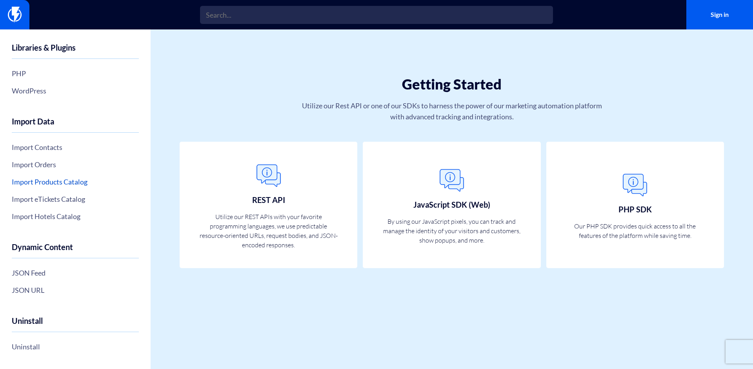 The width and height of the screenshot is (753, 369). Describe the element at coordinates (635, 209) in the screenshot. I see `h3: PHP SDK` at that location.